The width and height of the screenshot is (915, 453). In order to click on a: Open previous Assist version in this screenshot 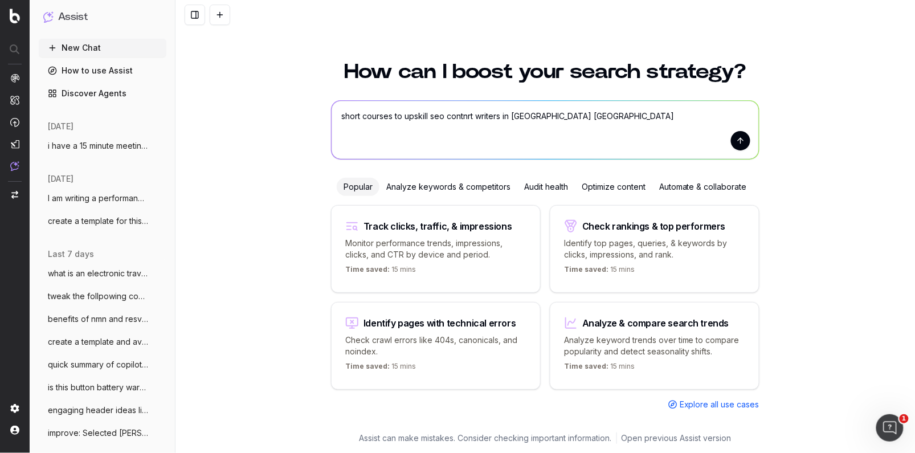, I will do `click(676, 438)`.